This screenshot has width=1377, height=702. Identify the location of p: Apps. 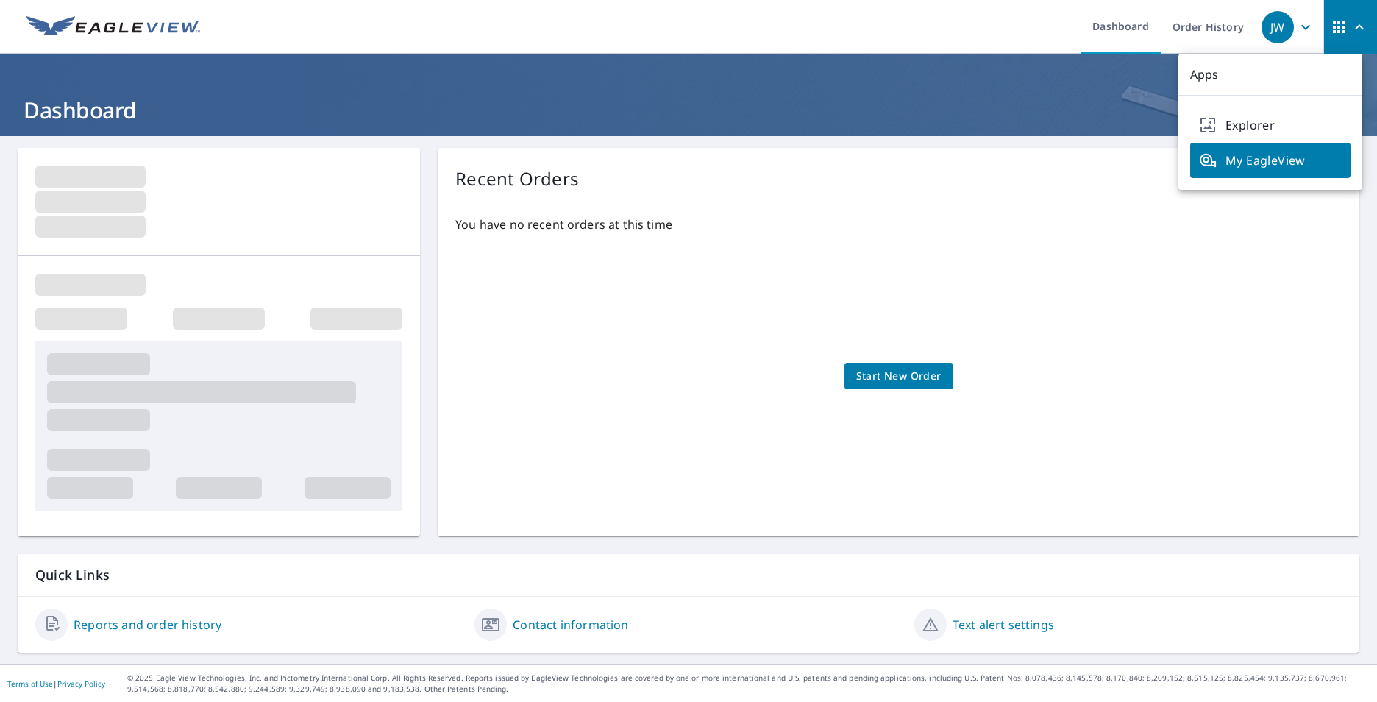
(1270, 74).